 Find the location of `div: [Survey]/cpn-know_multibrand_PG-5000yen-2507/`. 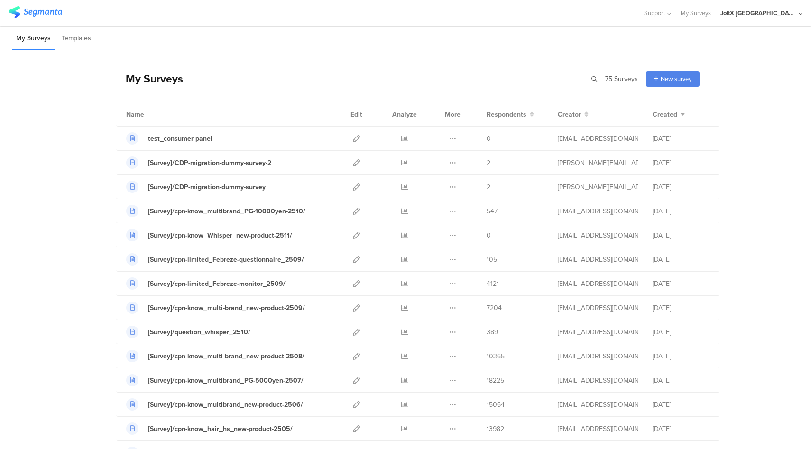

div: [Survey]/cpn-know_multibrand_PG-5000yen-2507/ is located at coordinates (226, 380).